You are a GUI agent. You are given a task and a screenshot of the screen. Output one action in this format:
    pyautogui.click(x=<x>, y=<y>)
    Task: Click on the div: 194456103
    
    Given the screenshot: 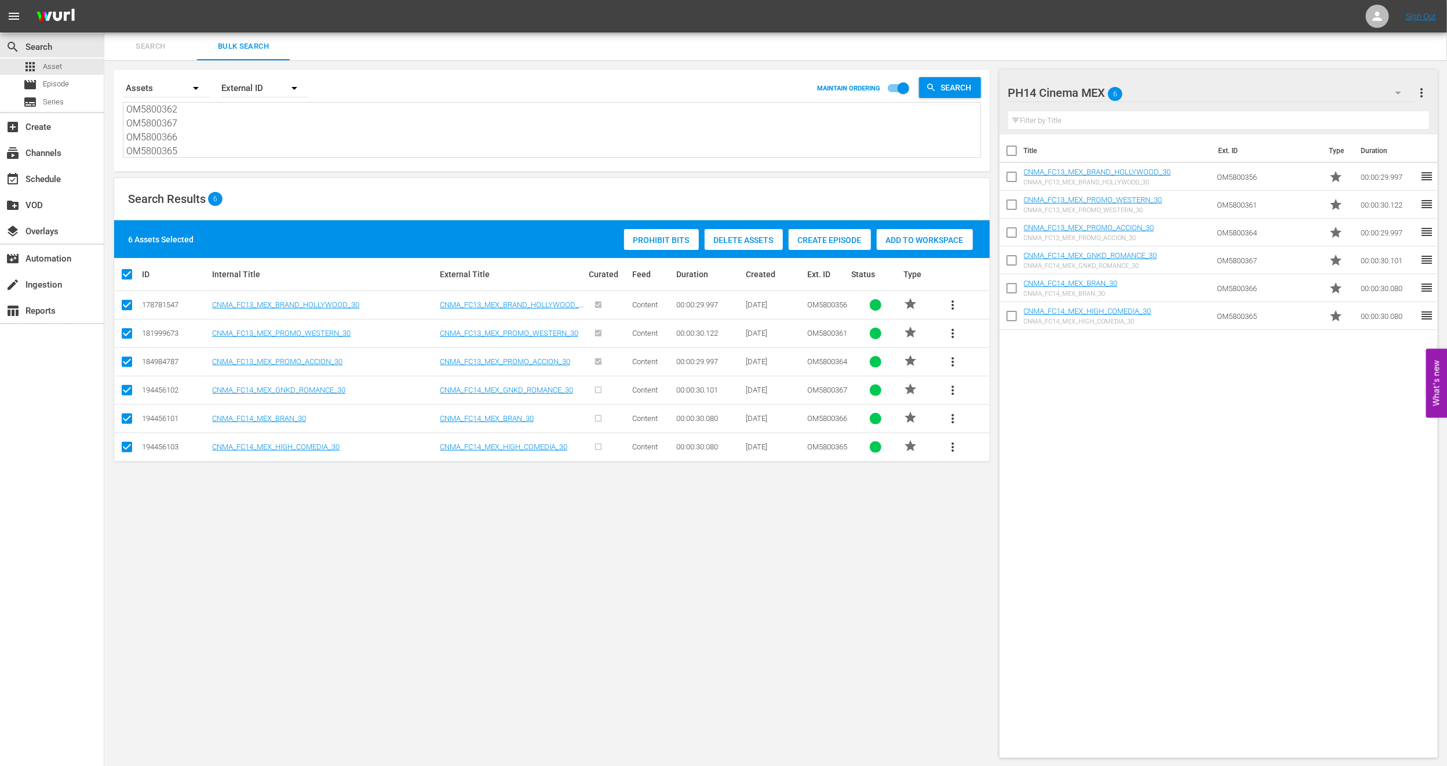 What is the action you would take?
    pyautogui.click(x=175, y=446)
    